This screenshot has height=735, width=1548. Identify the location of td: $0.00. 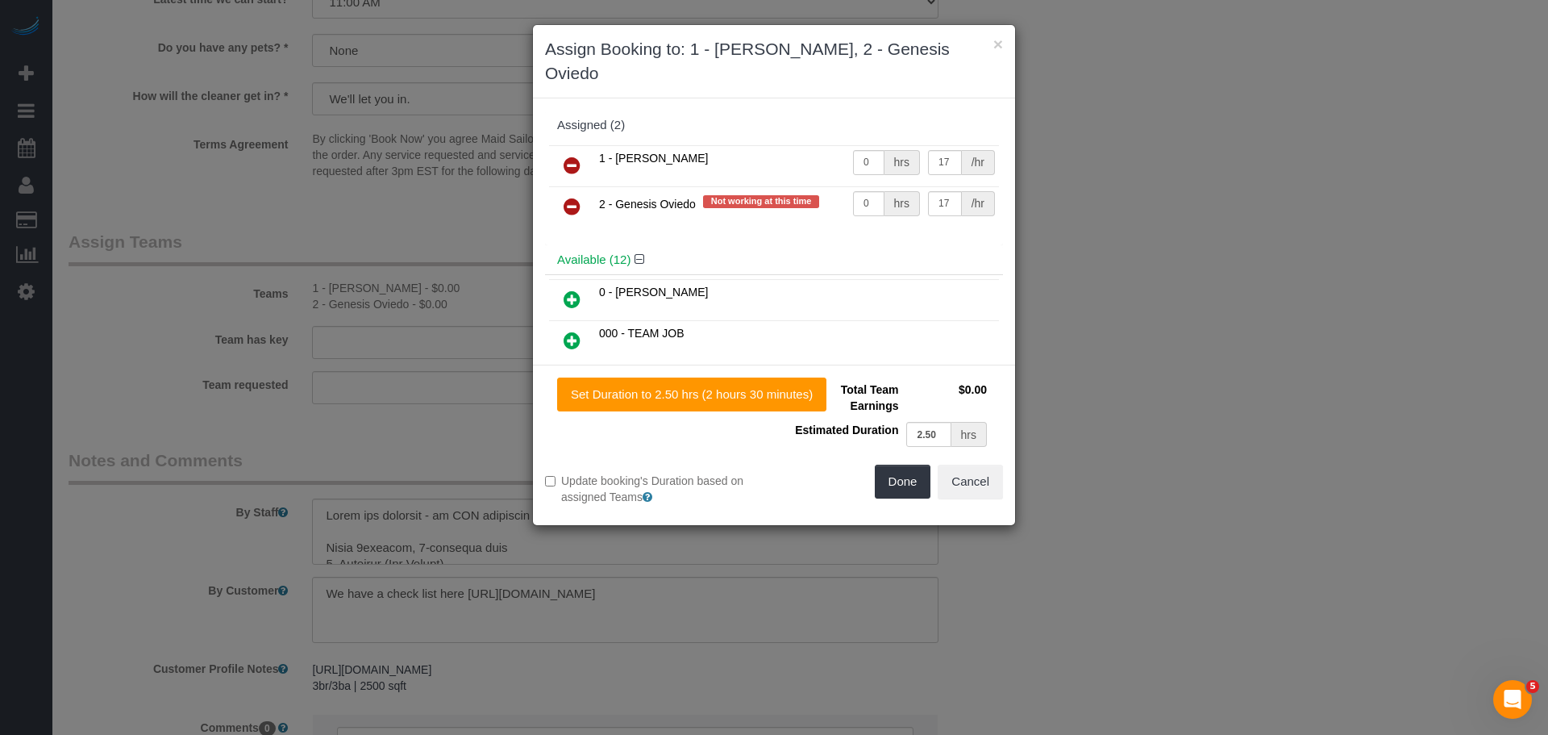
(947, 398).